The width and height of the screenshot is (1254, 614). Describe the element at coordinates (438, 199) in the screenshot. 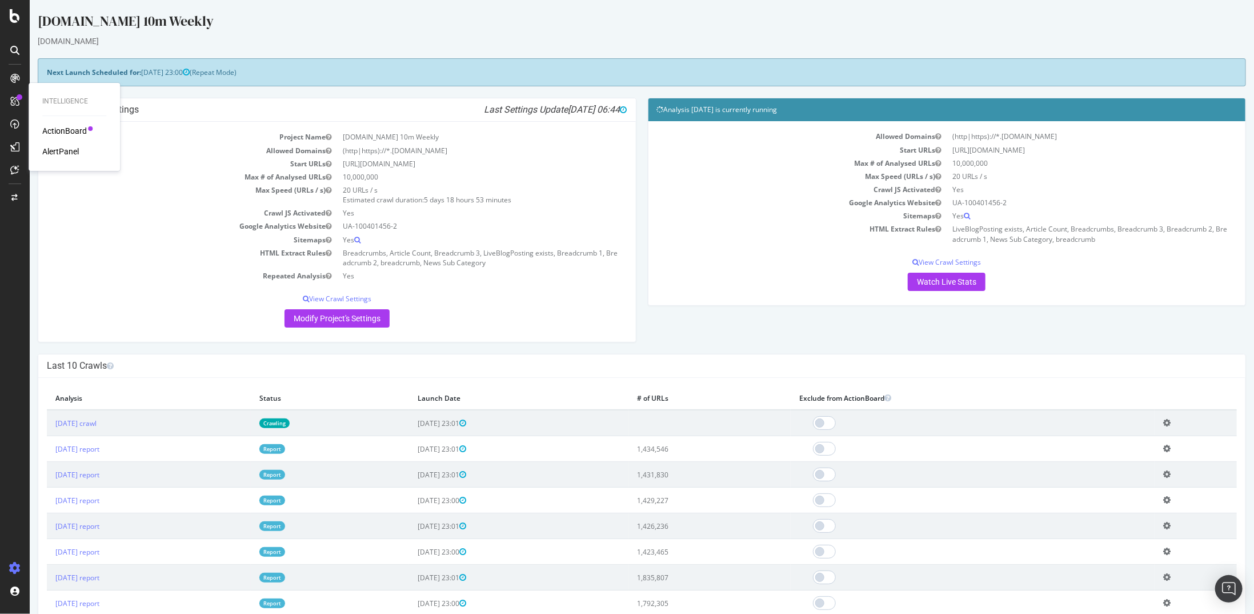

I see `span: 5 days 18 hours 53 minutes` at that location.